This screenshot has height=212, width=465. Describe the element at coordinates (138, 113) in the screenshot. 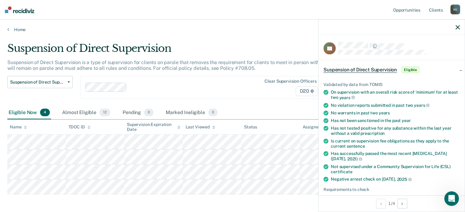

I see `div: Pending` at that location.